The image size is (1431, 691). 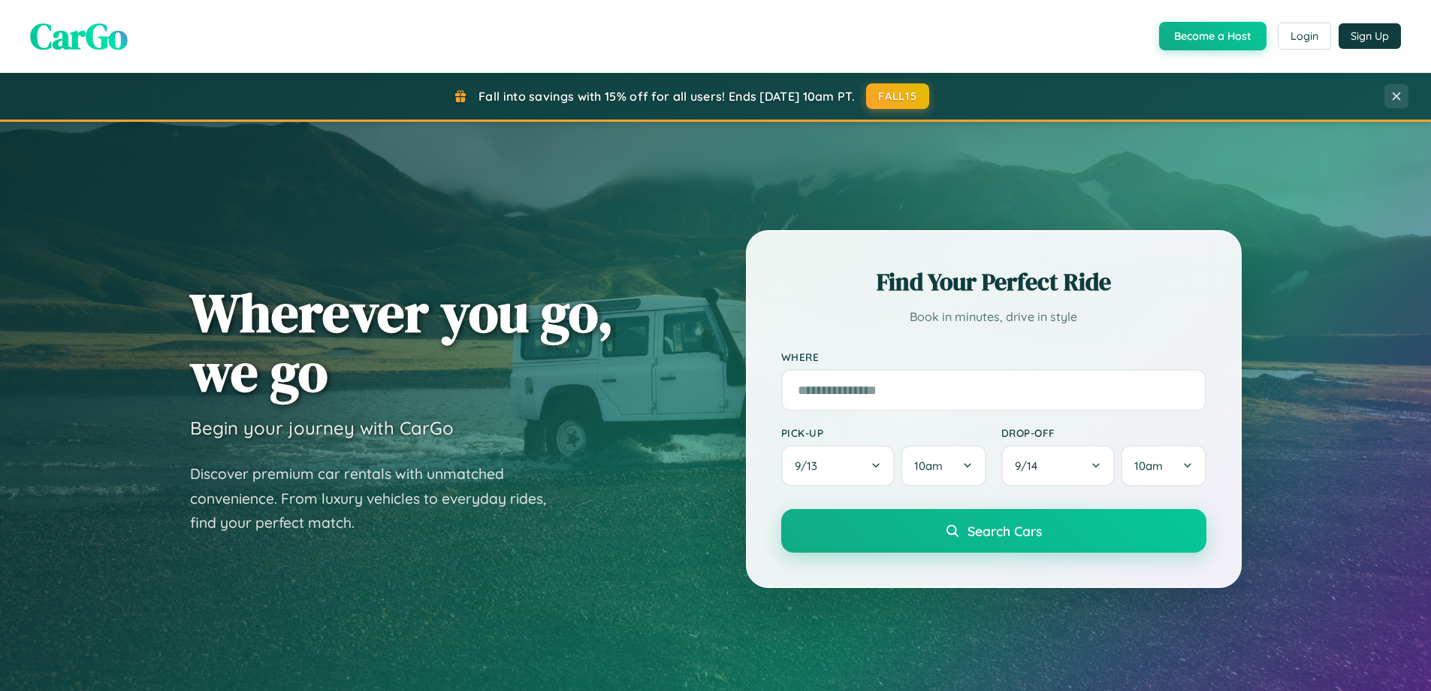 What do you see at coordinates (810, 465) in the screenshot?
I see `span: 9 / 13` at bounding box center [810, 465].